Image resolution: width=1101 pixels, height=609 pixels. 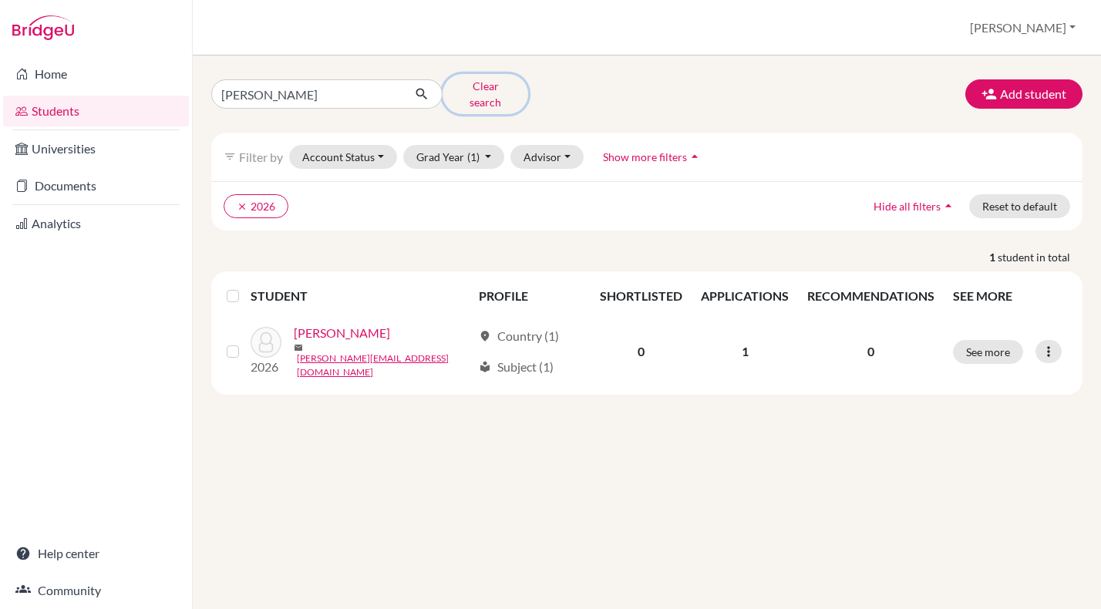 What do you see at coordinates (96, 553) in the screenshot?
I see `a: Help center` at bounding box center [96, 553].